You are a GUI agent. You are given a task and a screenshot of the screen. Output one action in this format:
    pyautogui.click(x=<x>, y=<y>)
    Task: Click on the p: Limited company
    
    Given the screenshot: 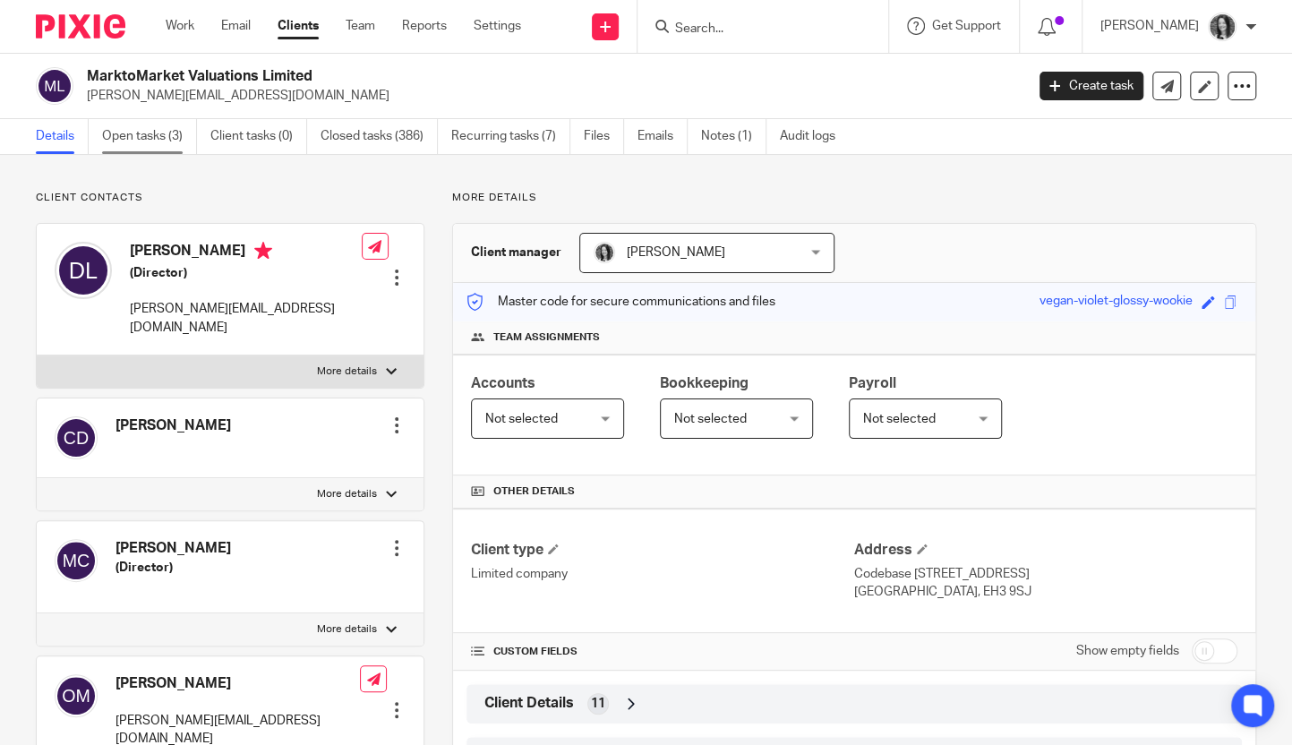 What is the action you would take?
    pyautogui.click(x=662, y=574)
    